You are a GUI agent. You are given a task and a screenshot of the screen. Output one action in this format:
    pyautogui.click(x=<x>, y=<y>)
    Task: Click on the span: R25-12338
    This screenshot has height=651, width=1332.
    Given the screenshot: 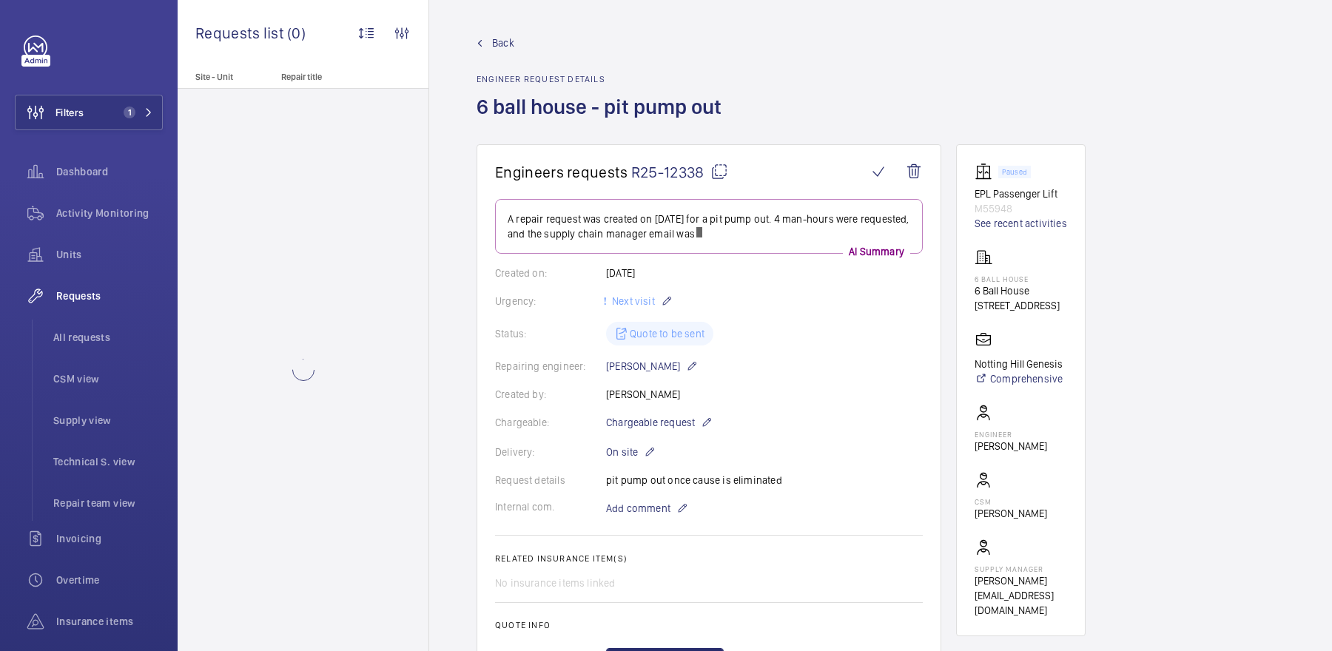 What is the action you would take?
    pyautogui.click(x=679, y=172)
    